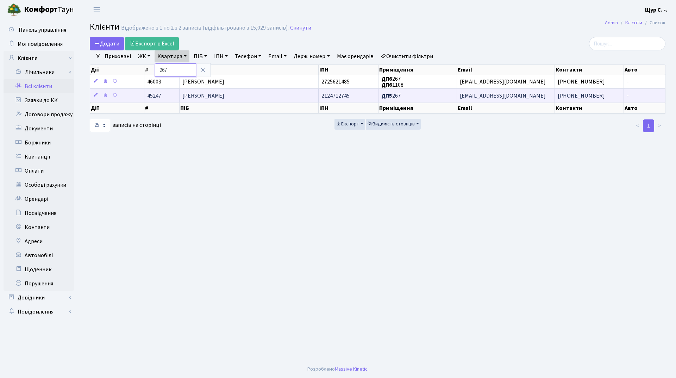 This screenshot has width=676, height=378. I want to click on a: Повідомлення, so click(39, 312).